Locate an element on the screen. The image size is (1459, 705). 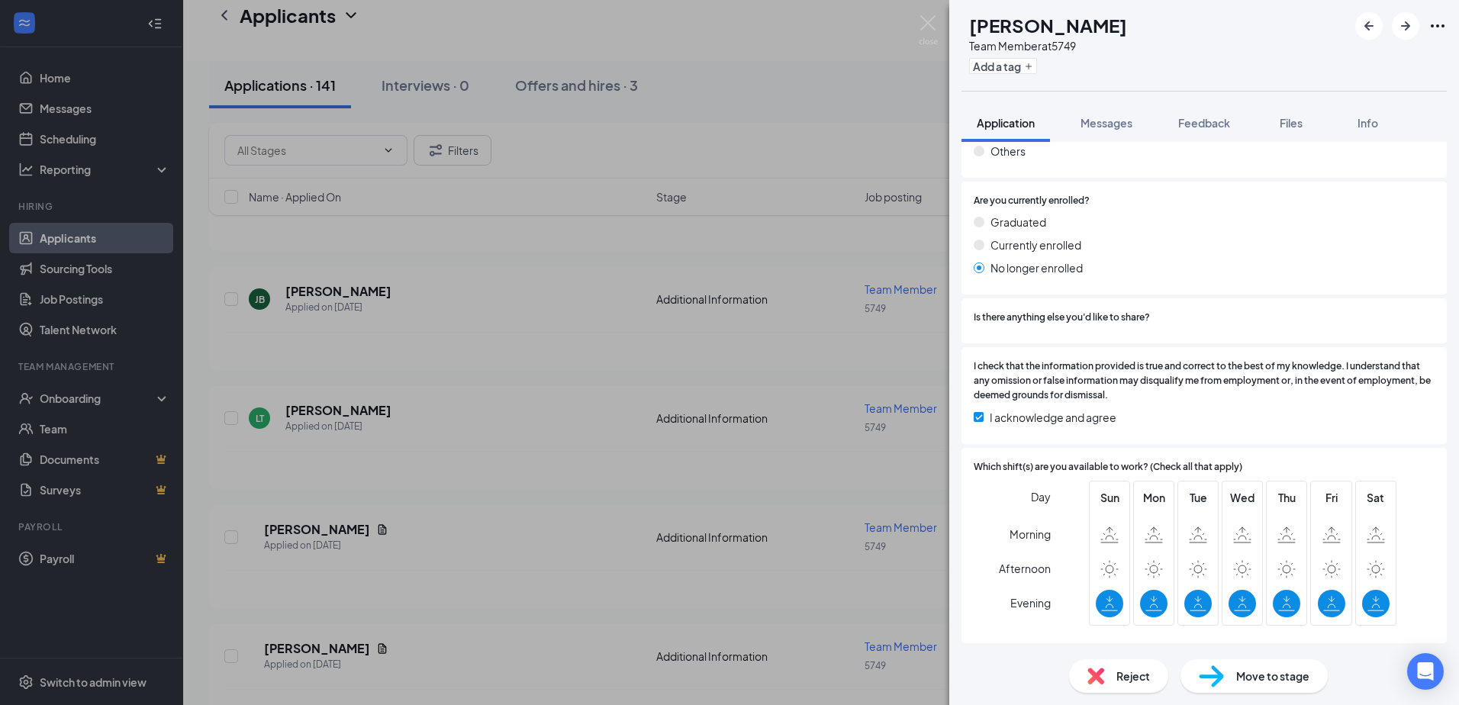
button: ArrowRight is located at coordinates (1406, 26).